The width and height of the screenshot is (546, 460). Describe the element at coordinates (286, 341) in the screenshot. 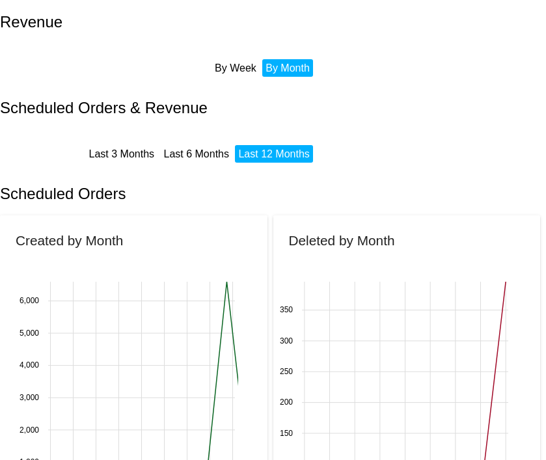

I see `text: 300` at that location.